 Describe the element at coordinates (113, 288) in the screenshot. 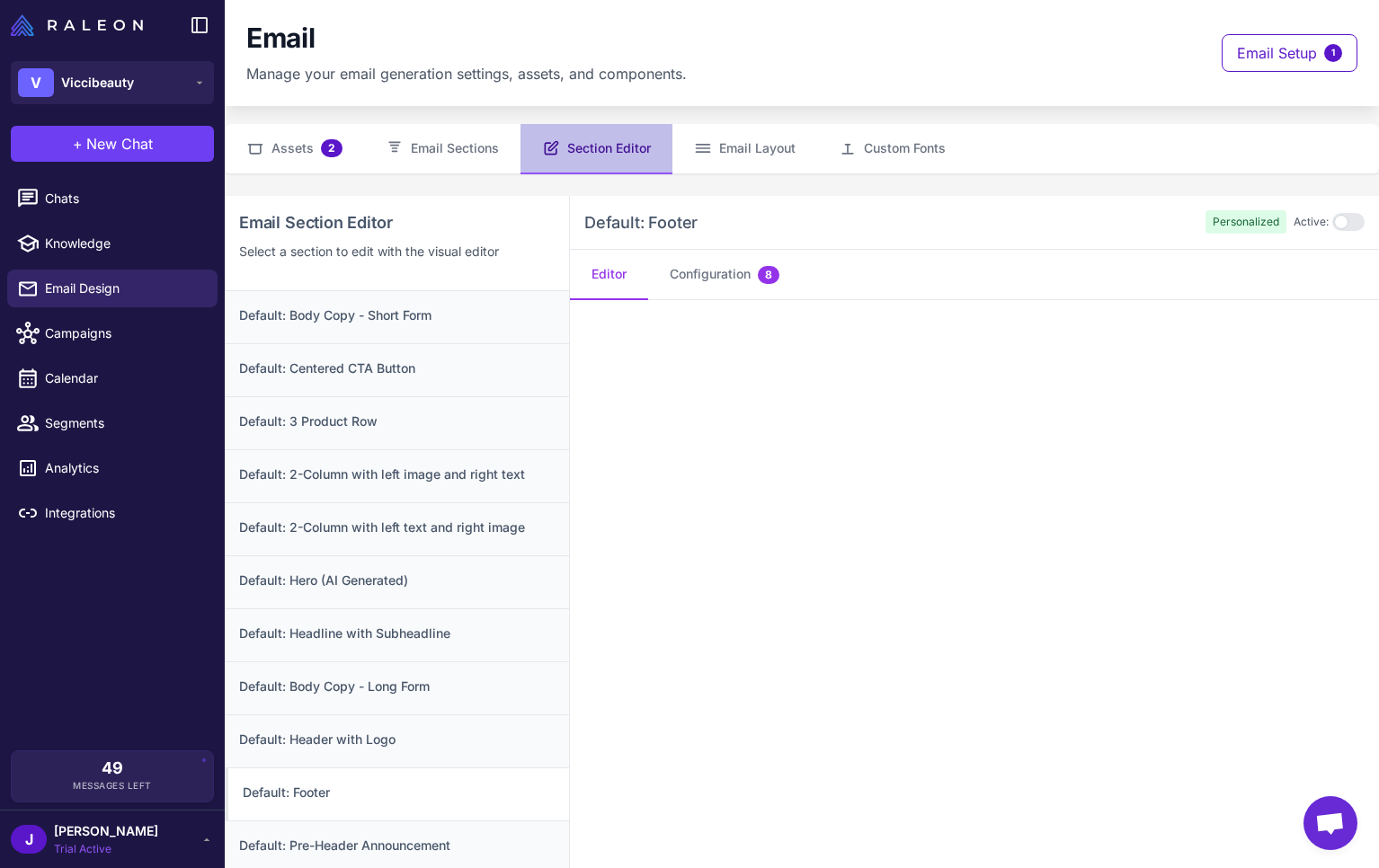

I see `a: Email Design` at that location.